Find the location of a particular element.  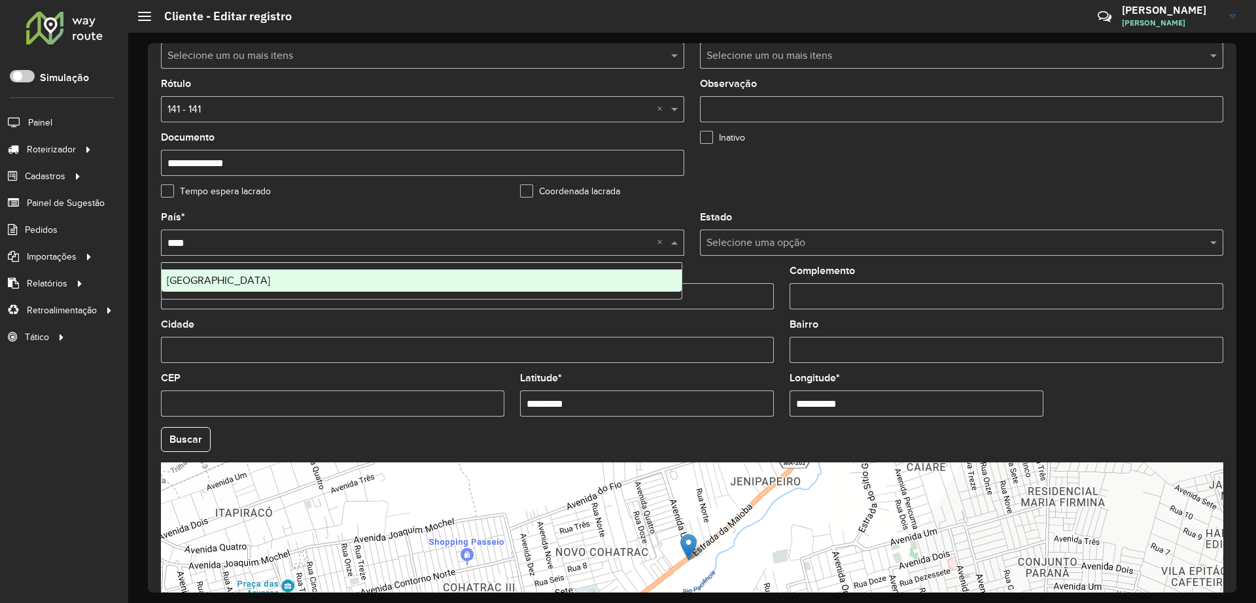

span: Importações is located at coordinates (52, 256).